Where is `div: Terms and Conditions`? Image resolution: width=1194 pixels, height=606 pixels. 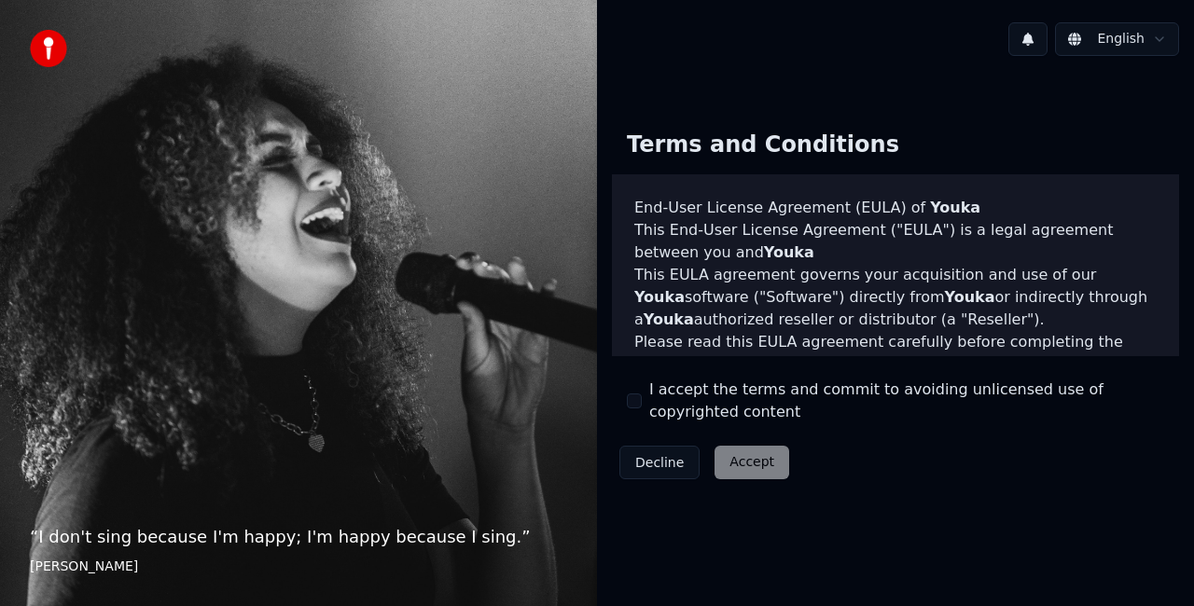 div: Terms and Conditions is located at coordinates (763, 146).